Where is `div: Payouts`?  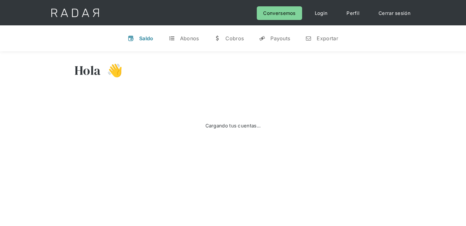
div: Payouts is located at coordinates (280, 38).